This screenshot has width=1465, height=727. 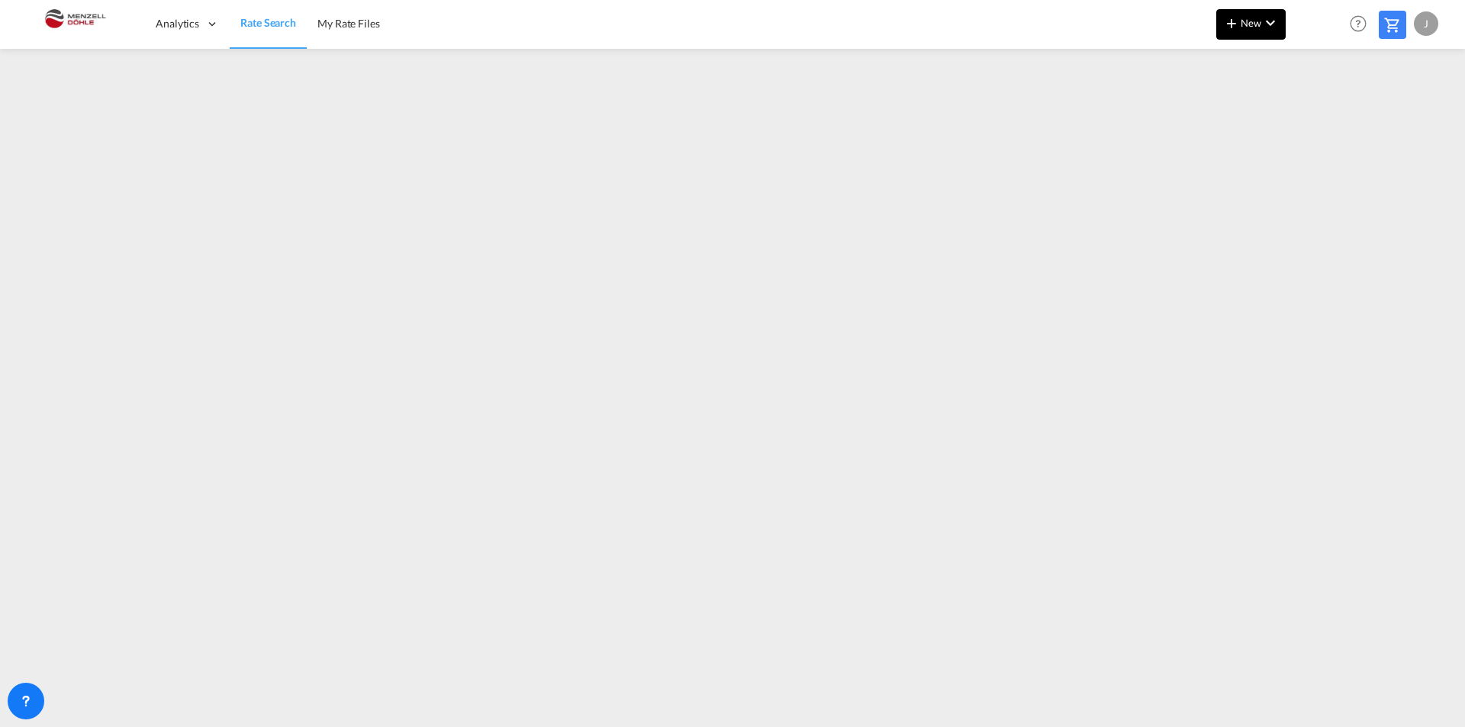 I want to click on div: Help, so click(x=1362, y=24).